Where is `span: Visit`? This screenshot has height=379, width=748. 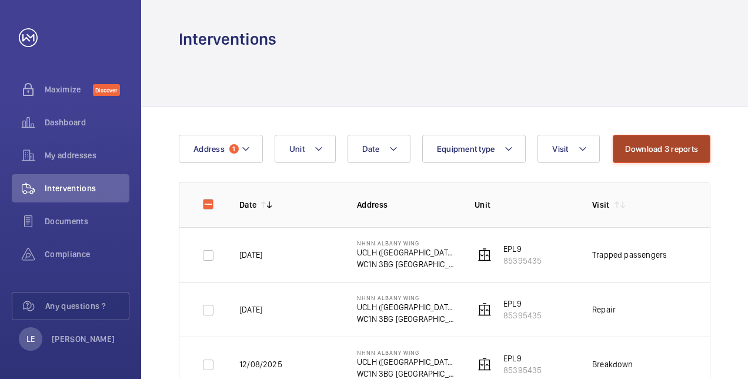 span: Visit is located at coordinates (560, 149).